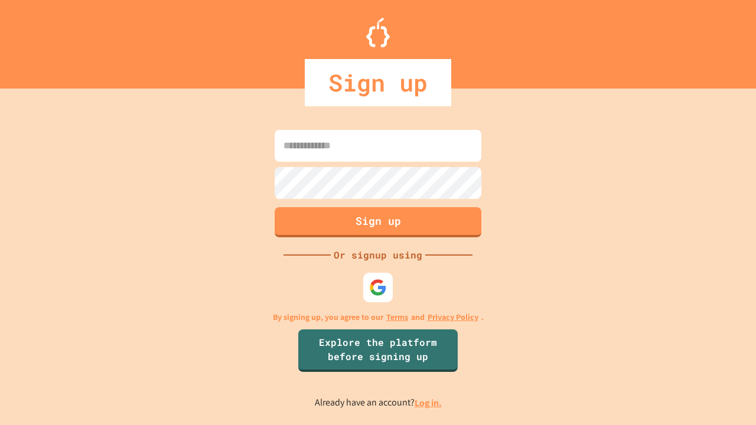 The height and width of the screenshot is (425, 756). I want to click on a: Terms, so click(397, 317).